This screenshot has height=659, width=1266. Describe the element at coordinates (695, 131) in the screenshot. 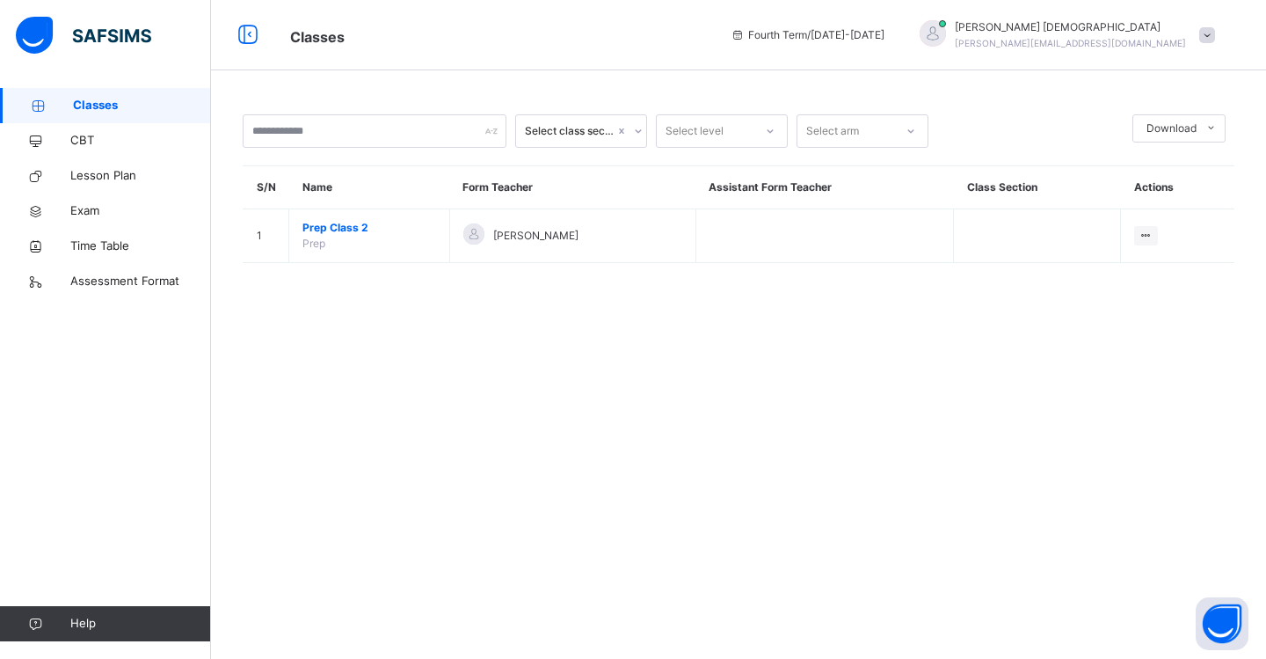

I see `div: Select level` at that location.